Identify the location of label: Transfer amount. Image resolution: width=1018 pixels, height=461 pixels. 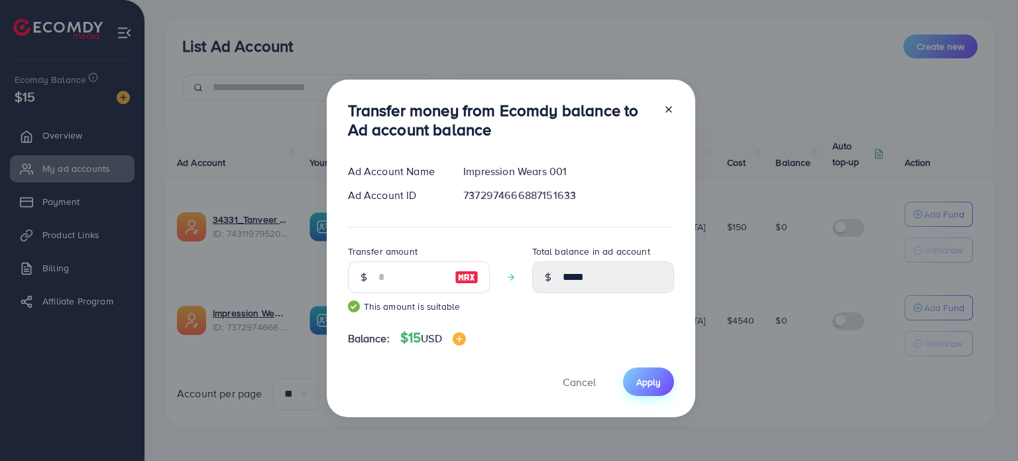
(382, 251).